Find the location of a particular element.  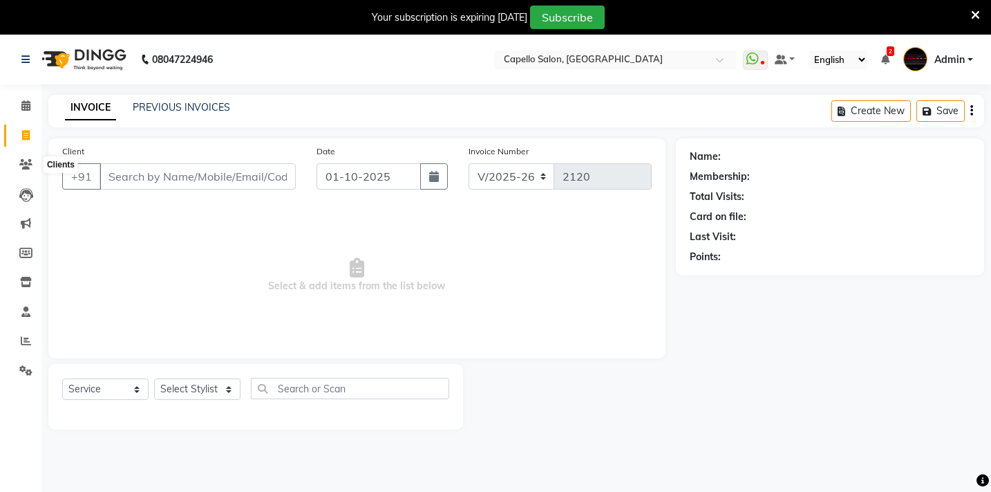

img: logo is located at coordinates (82, 59).